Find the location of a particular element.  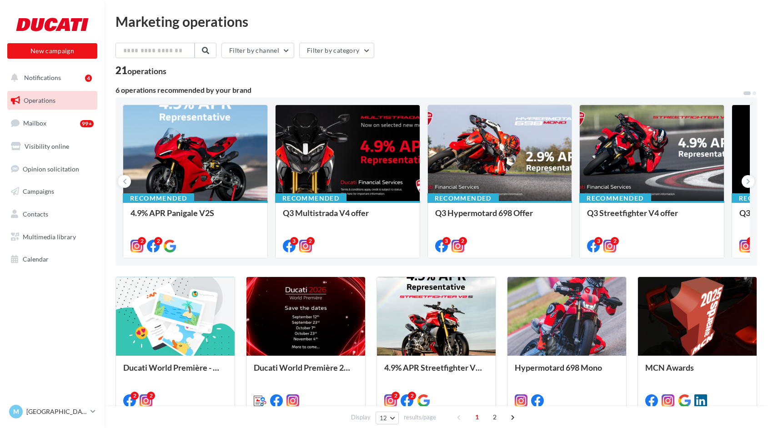

span: 2 is located at coordinates (495, 417).